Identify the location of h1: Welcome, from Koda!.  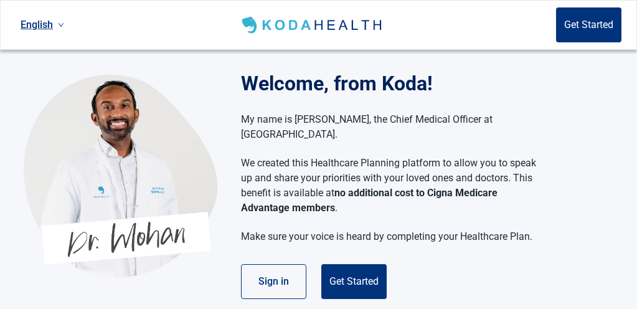
(395, 83).